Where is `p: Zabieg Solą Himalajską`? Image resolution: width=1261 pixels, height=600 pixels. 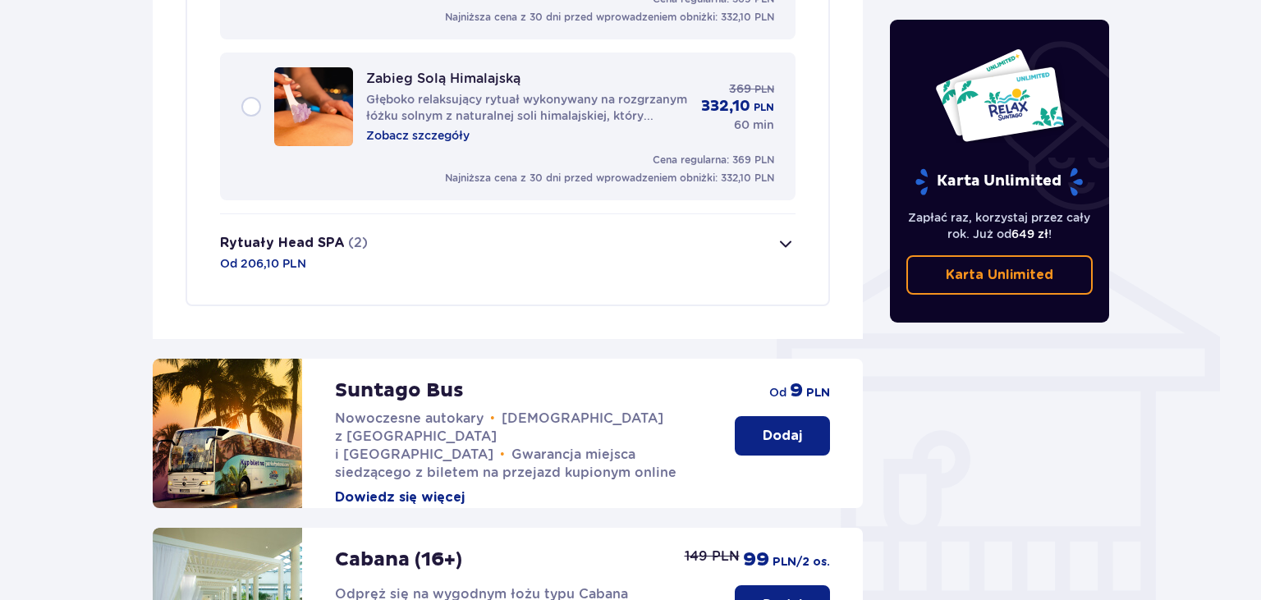 p: Zabieg Solą Himalajską is located at coordinates (443, 78).